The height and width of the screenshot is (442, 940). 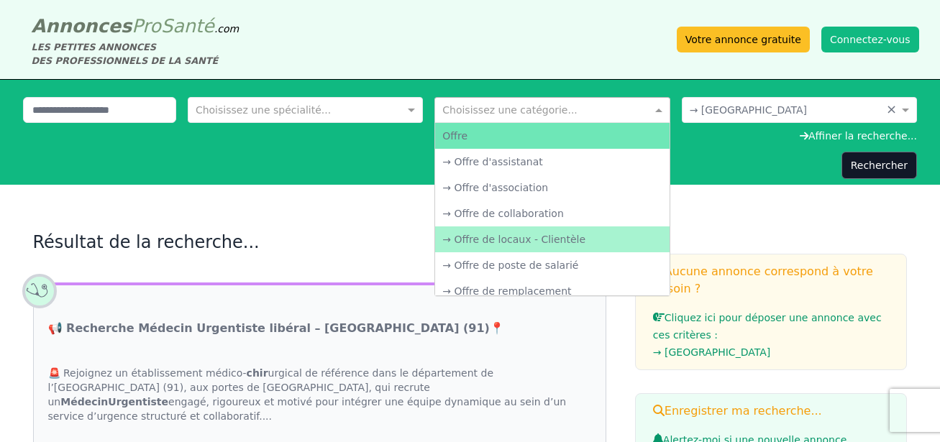 What do you see at coordinates (891, 110) in the screenshot?
I see `span: Clear all` at bounding box center [891, 110].